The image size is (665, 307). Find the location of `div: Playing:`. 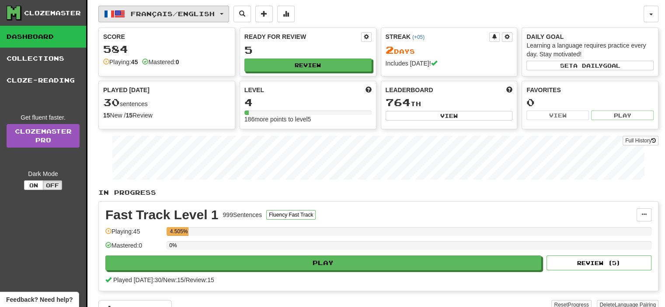

div: Playing: is located at coordinates (120, 62).